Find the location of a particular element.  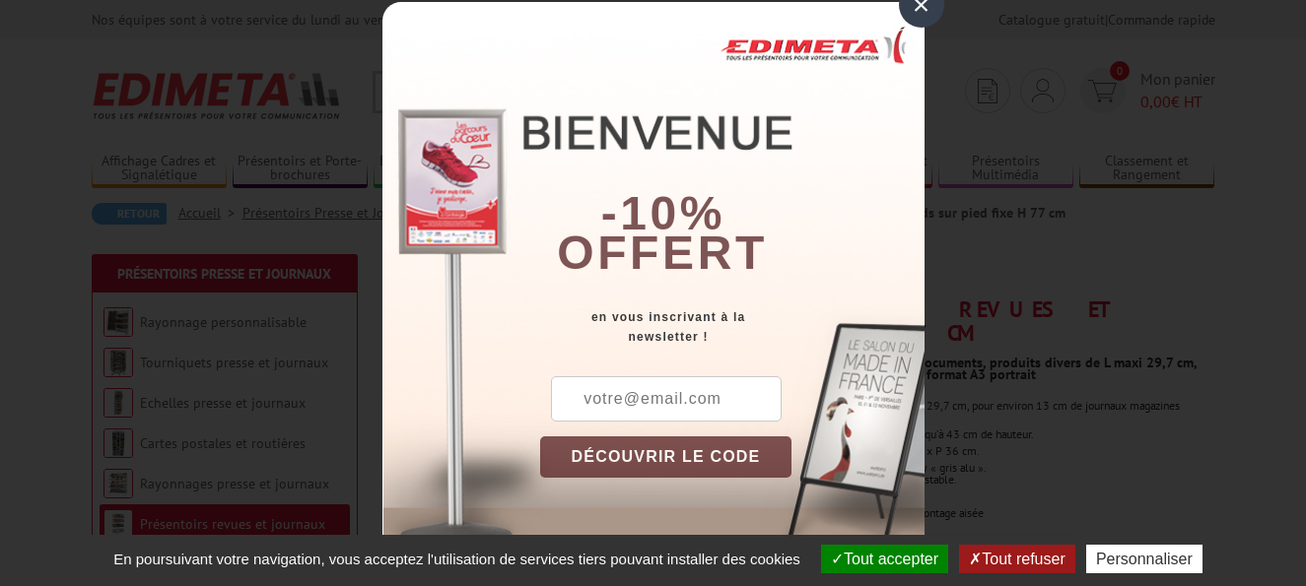

b: -10% is located at coordinates (663, 213).